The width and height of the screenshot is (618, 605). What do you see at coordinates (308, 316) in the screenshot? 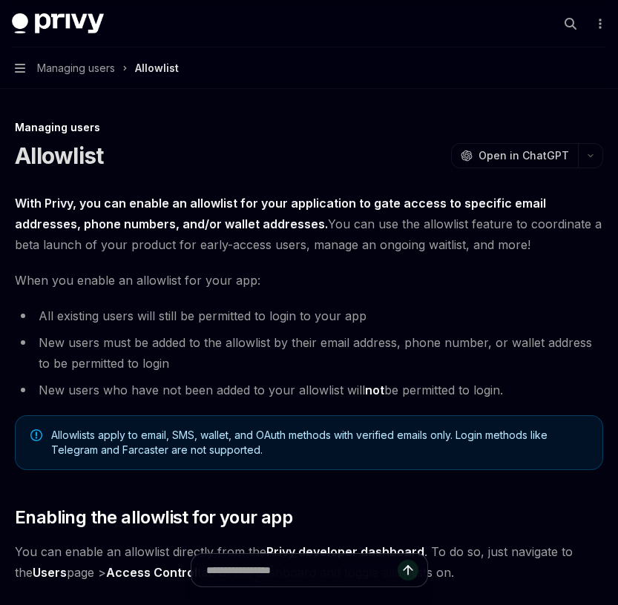
I see `li: All existing users will still be permitted to login to your app` at bounding box center [308, 316].